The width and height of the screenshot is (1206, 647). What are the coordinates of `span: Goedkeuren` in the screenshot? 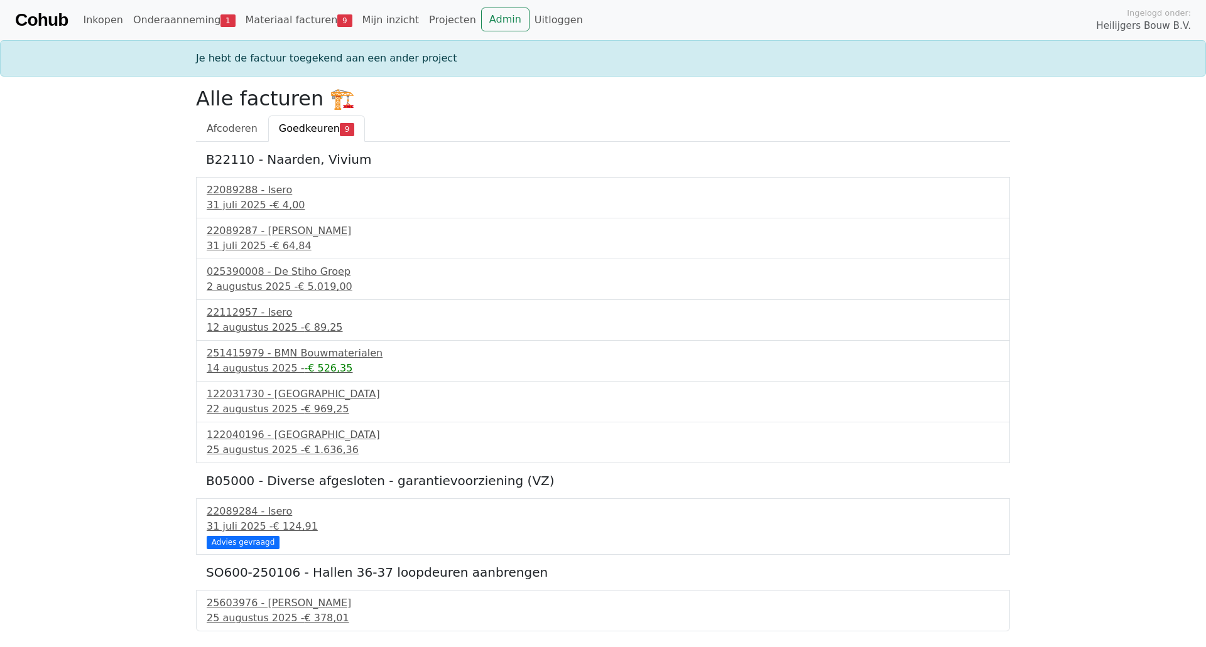 It's located at (309, 128).